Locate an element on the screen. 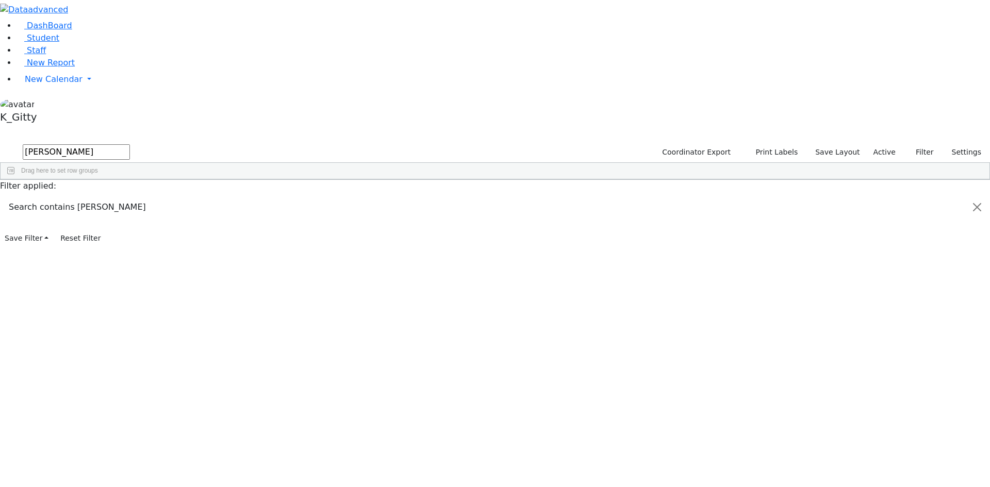 This screenshot has height=487, width=990. a: DashBoard is located at coordinates (44, 25).